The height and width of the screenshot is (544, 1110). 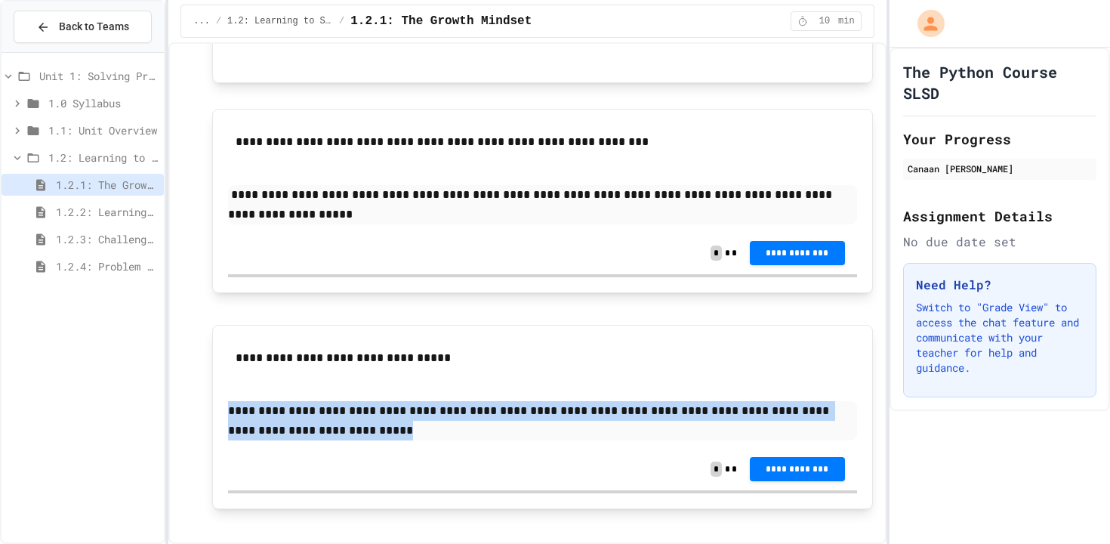 What do you see at coordinates (103, 103) in the screenshot?
I see `span: 1.0 Syllabus` at bounding box center [103, 103].